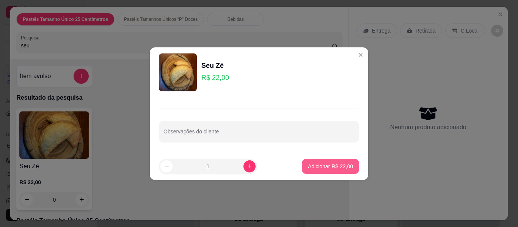 This screenshot has height=227, width=518. What do you see at coordinates (215, 78) in the screenshot?
I see `p: R$ 22,00` at bounding box center [215, 78].